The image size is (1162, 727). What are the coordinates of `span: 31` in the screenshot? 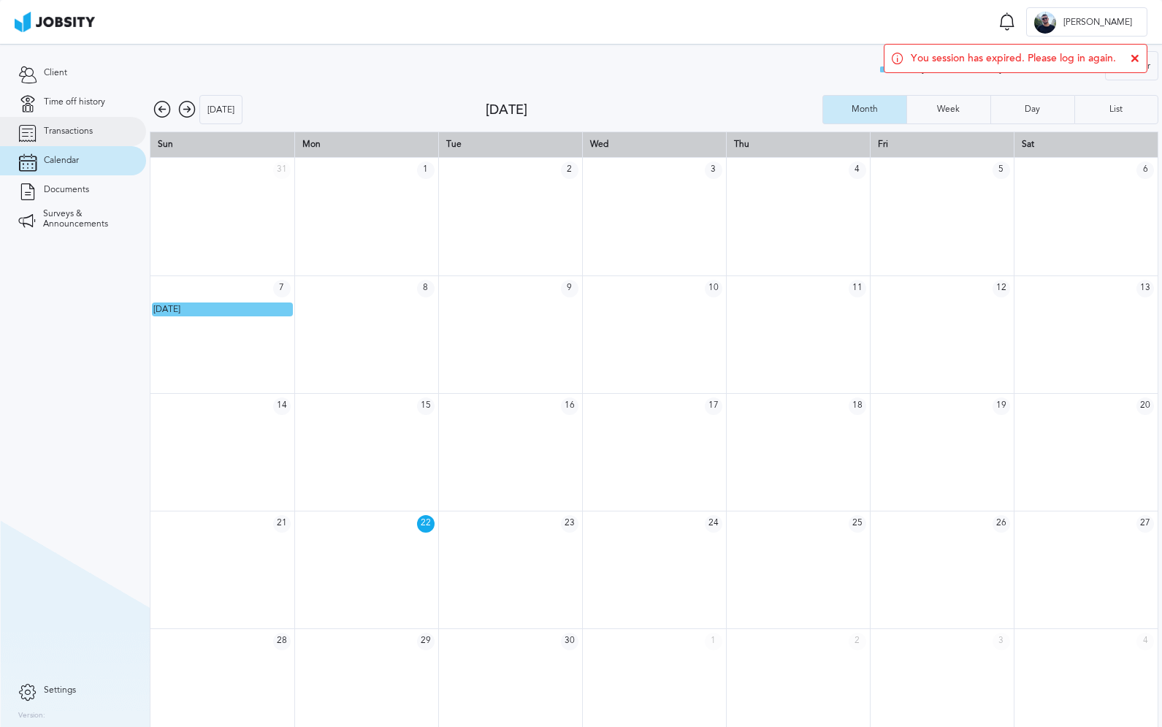 It's located at (282, 170).